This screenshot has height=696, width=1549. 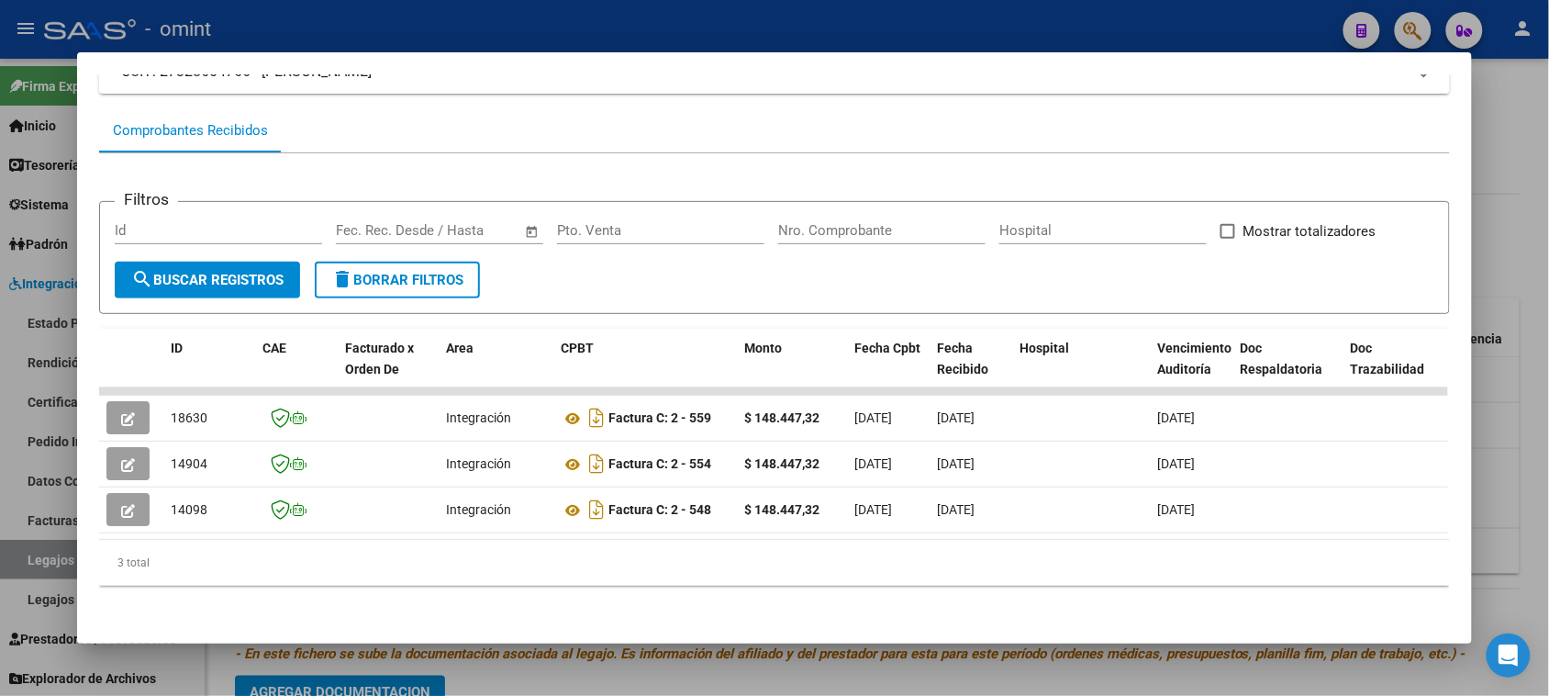 I want to click on span: CPBT, so click(x=577, y=348).